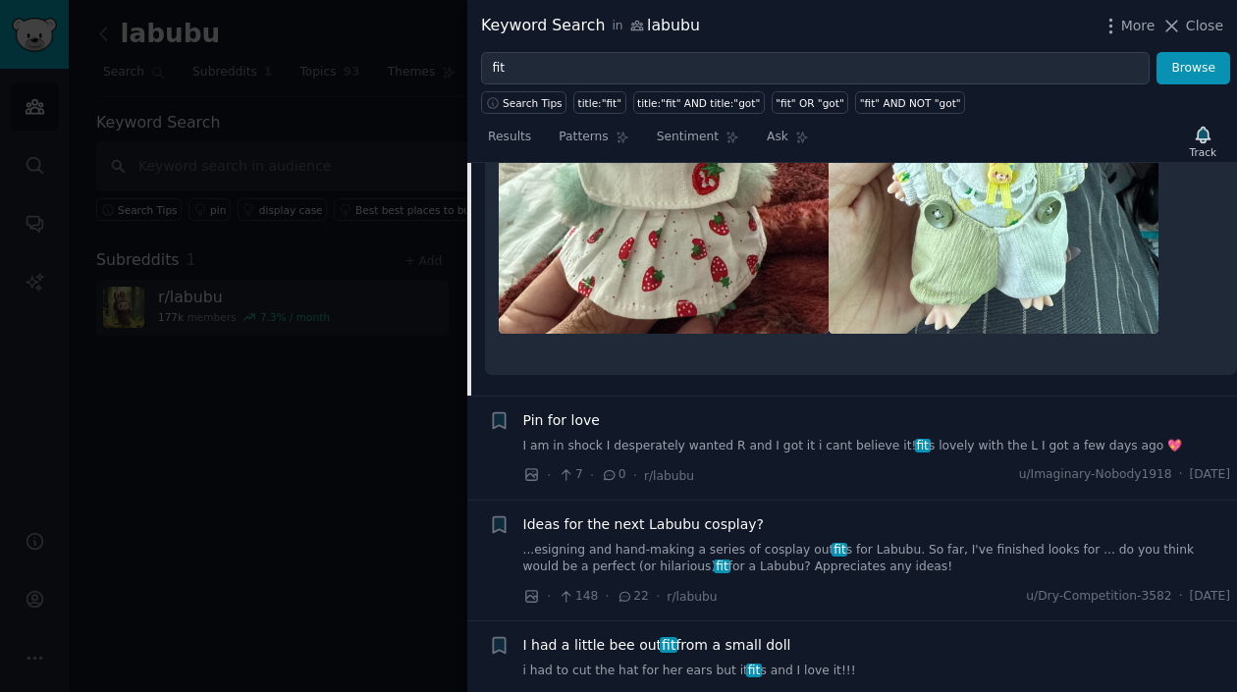 The width and height of the screenshot is (1237, 692). Describe the element at coordinates (570, 475) in the screenshot. I see `span: 7` at that location.